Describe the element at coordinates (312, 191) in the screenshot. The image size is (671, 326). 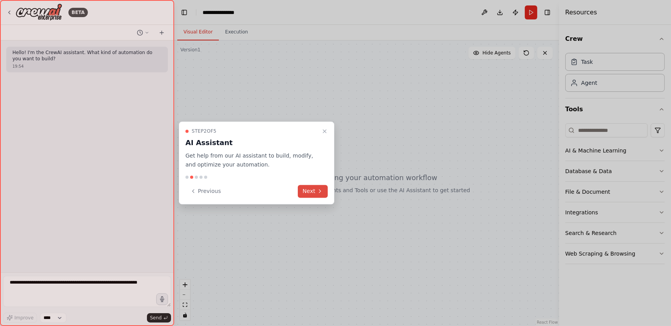
I see `button: Next` at that location.